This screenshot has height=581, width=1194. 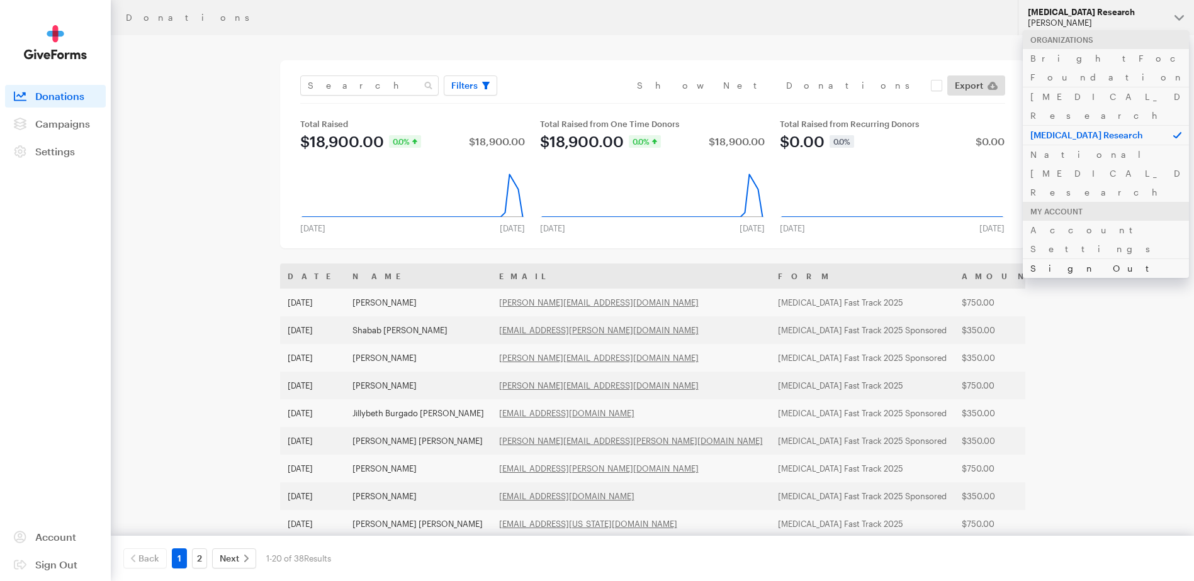 I want to click on span: Campaigns, so click(x=62, y=123).